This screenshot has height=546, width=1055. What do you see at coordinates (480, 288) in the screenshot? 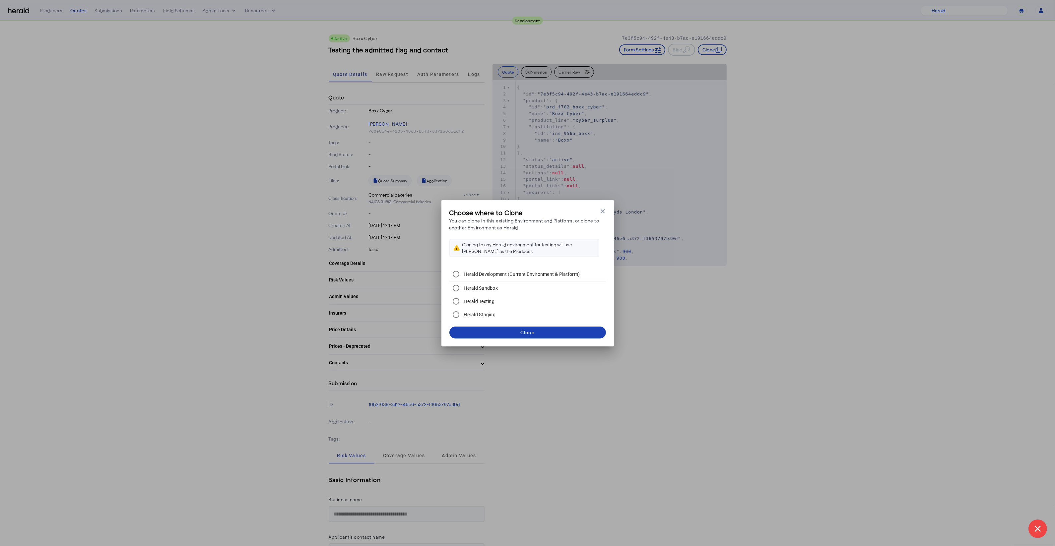
I see `label: Herald Sandbox` at bounding box center [480, 288].